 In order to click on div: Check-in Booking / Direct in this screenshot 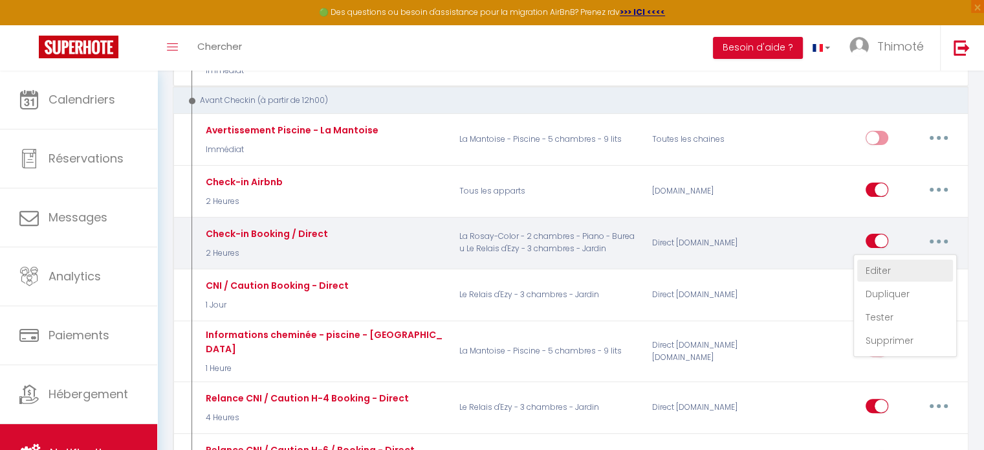, I will do `click(265, 234)`.